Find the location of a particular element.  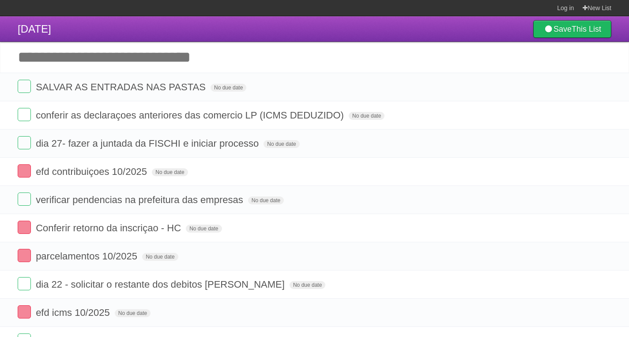

span: efd contribuiçoes 10/2025 is located at coordinates (92, 172).